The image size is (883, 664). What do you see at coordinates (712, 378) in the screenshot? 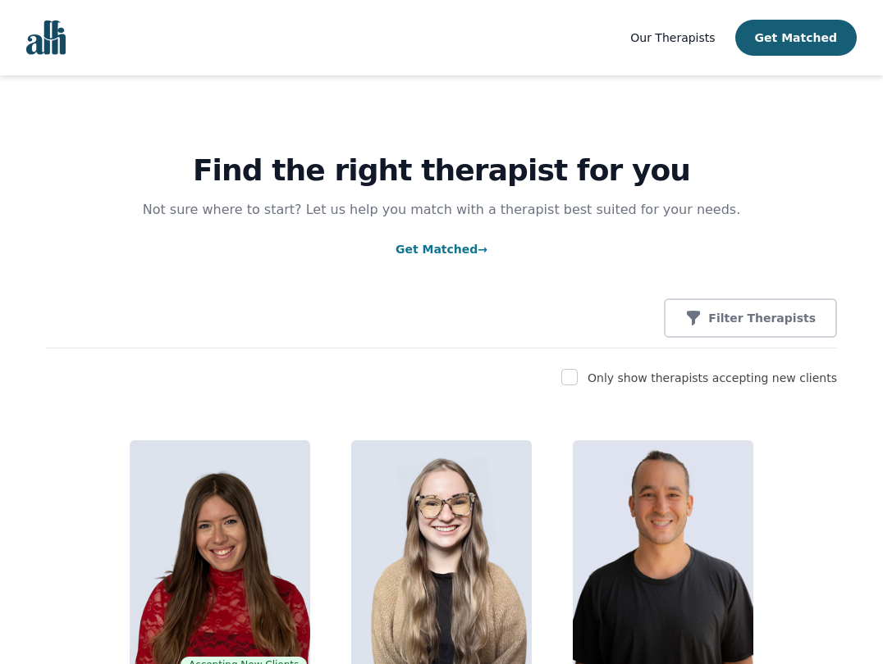
I see `label: Only show therapists accepting new clients` at bounding box center [712, 378].